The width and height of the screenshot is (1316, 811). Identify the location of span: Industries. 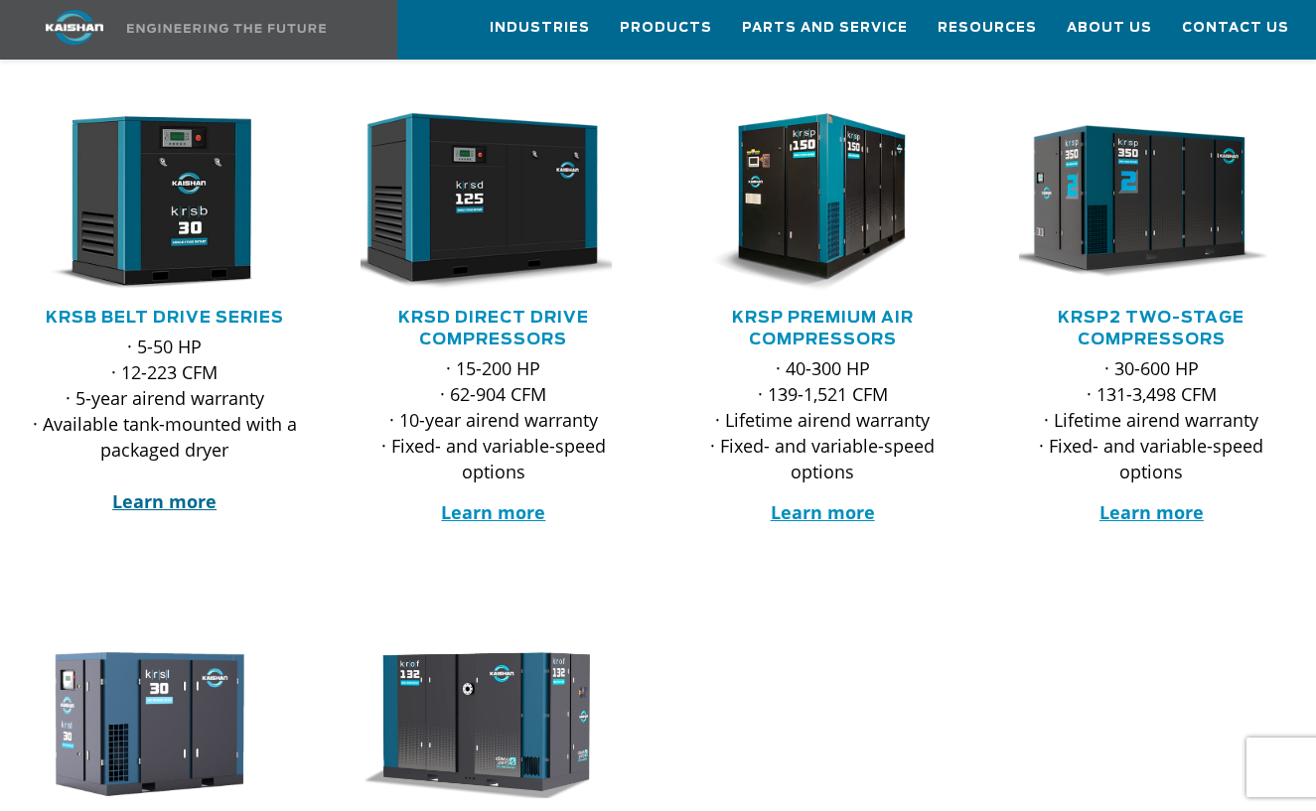
(539, 28).